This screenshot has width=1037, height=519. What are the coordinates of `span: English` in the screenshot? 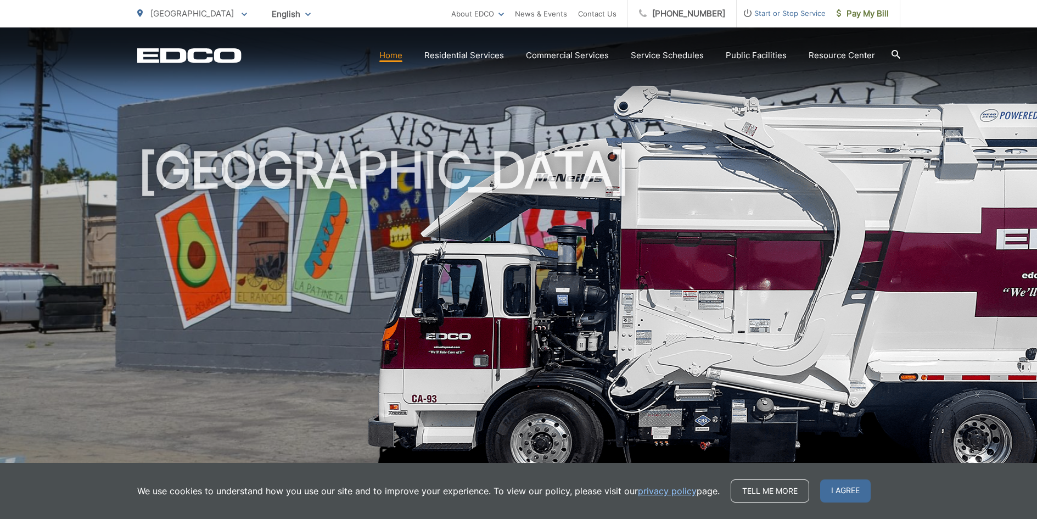 It's located at (291, 14).